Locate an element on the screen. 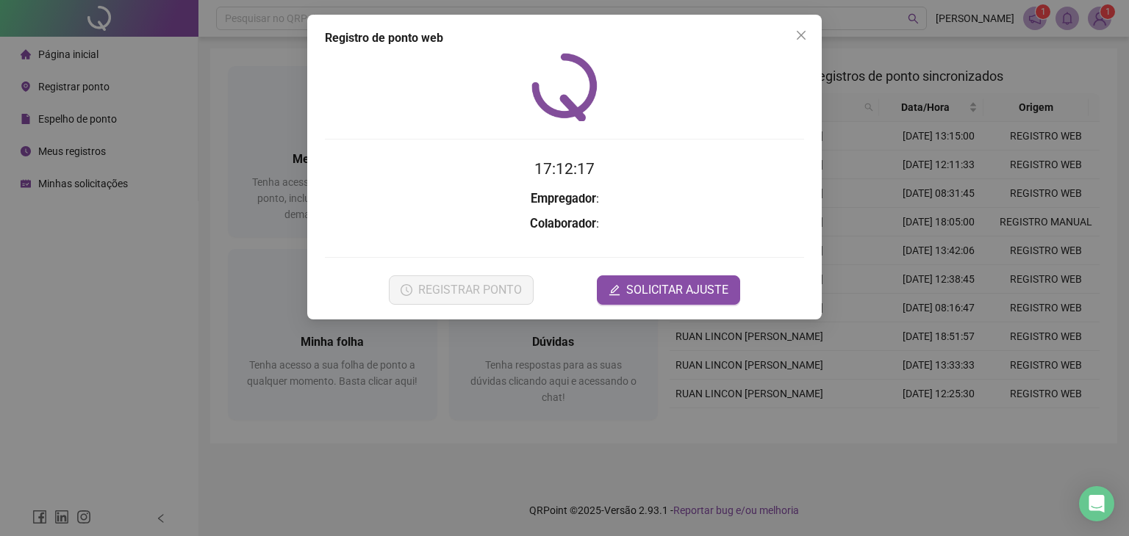  span: edit is located at coordinates (614, 290).